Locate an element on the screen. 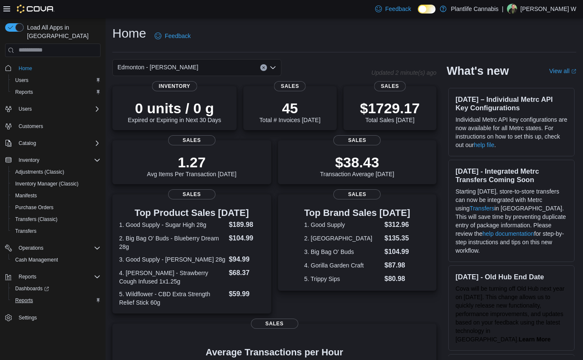 The height and width of the screenshot is (360, 583). h4: Average Transactions per Hour is located at coordinates (274, 353).